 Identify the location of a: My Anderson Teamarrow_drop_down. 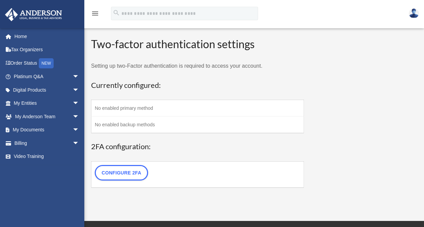
(47, 117).